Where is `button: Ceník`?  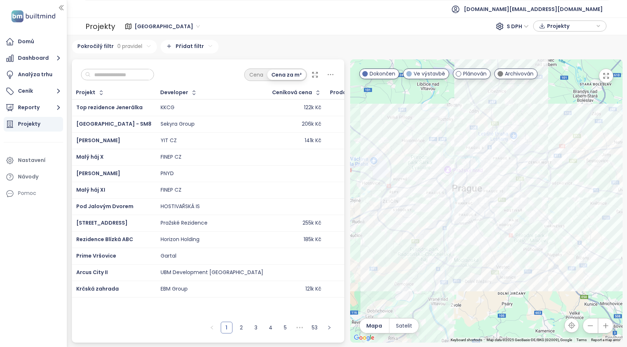
button: Ceník is located at coordinates (33, 91).